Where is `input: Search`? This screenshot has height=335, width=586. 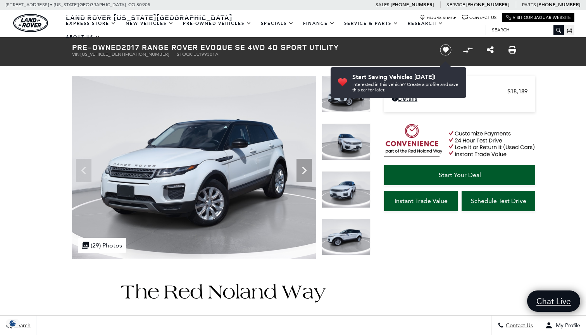 input: Search is located at coordinates (525, 30).